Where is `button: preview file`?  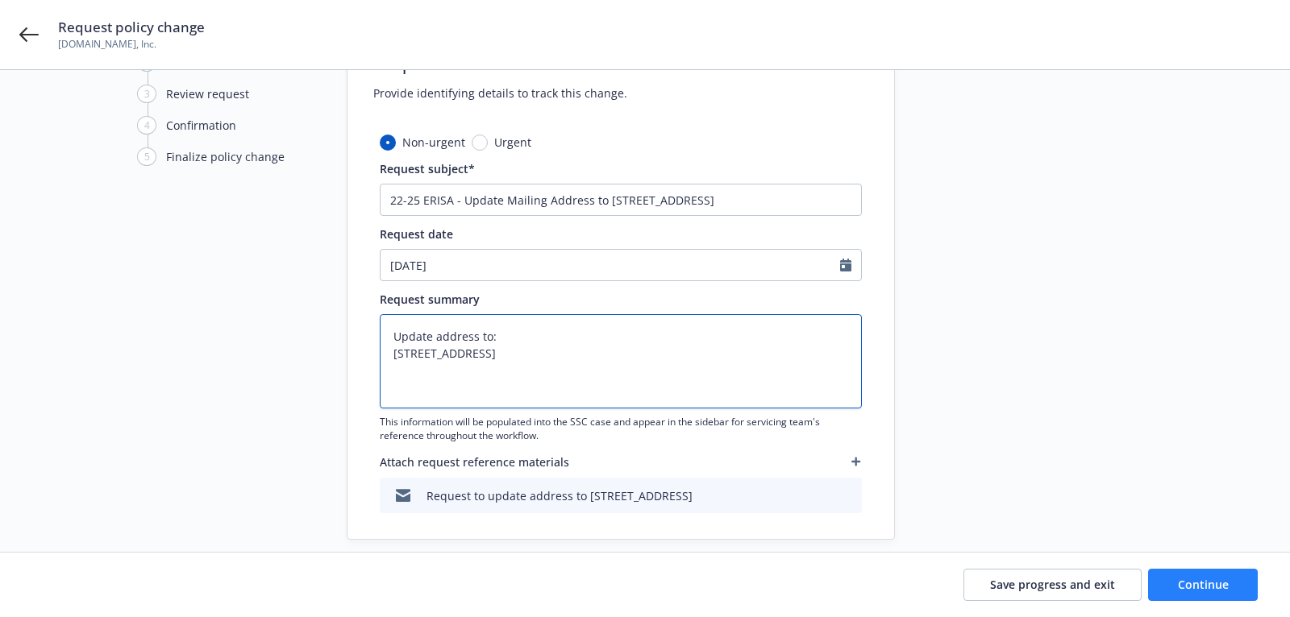
button: preview file is located at coordinates (822, 496).